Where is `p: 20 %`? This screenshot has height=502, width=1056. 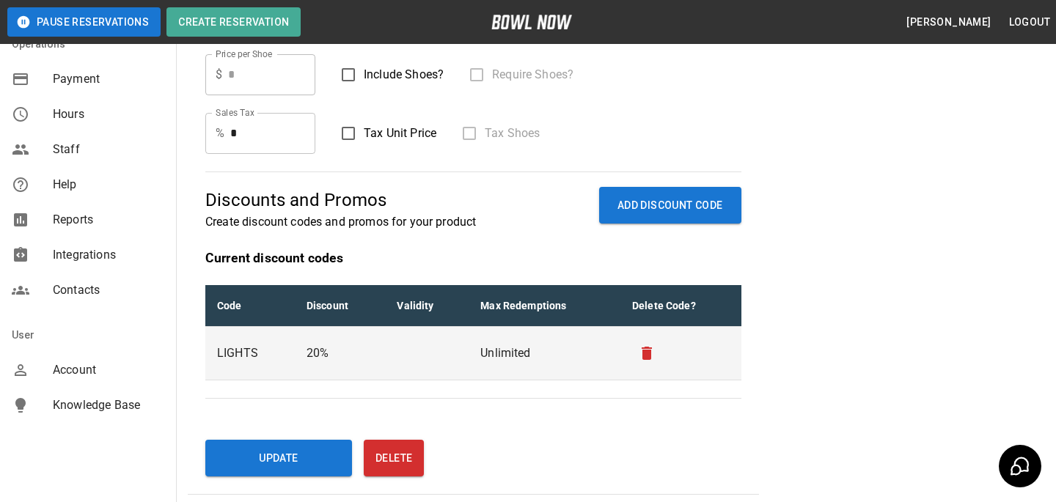 p: 20 % is located at coordinates (340, 353).